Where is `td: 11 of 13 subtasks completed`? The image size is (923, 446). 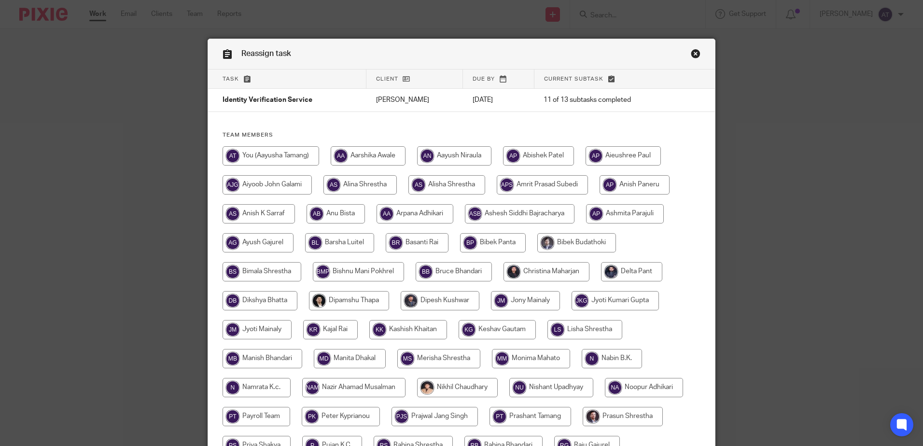 td: 11 of 13 subtasks completed is located at coordinates (605, 100).